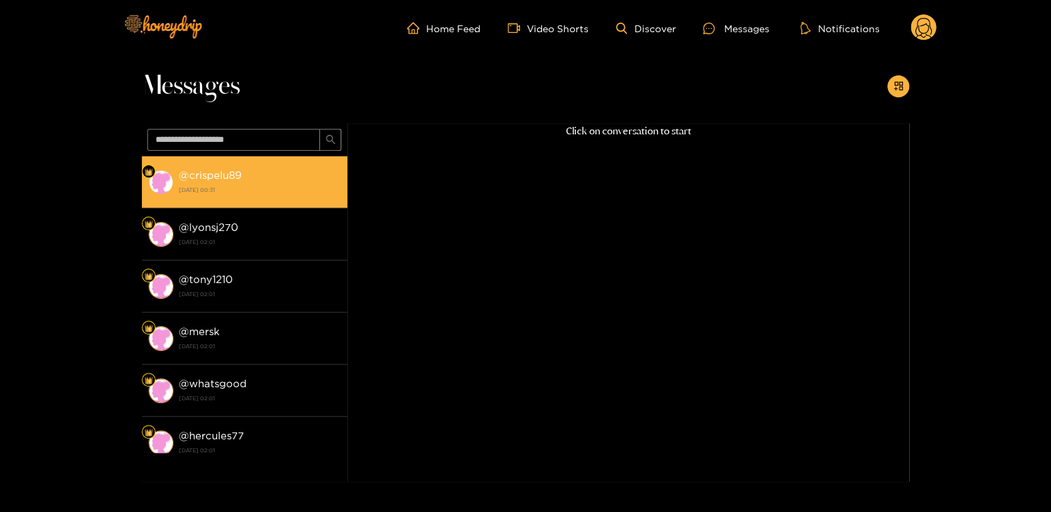  Describe the element at coordinates (208, 227) in the screenshot. I see `strong: @ lyonsj270` at that location.